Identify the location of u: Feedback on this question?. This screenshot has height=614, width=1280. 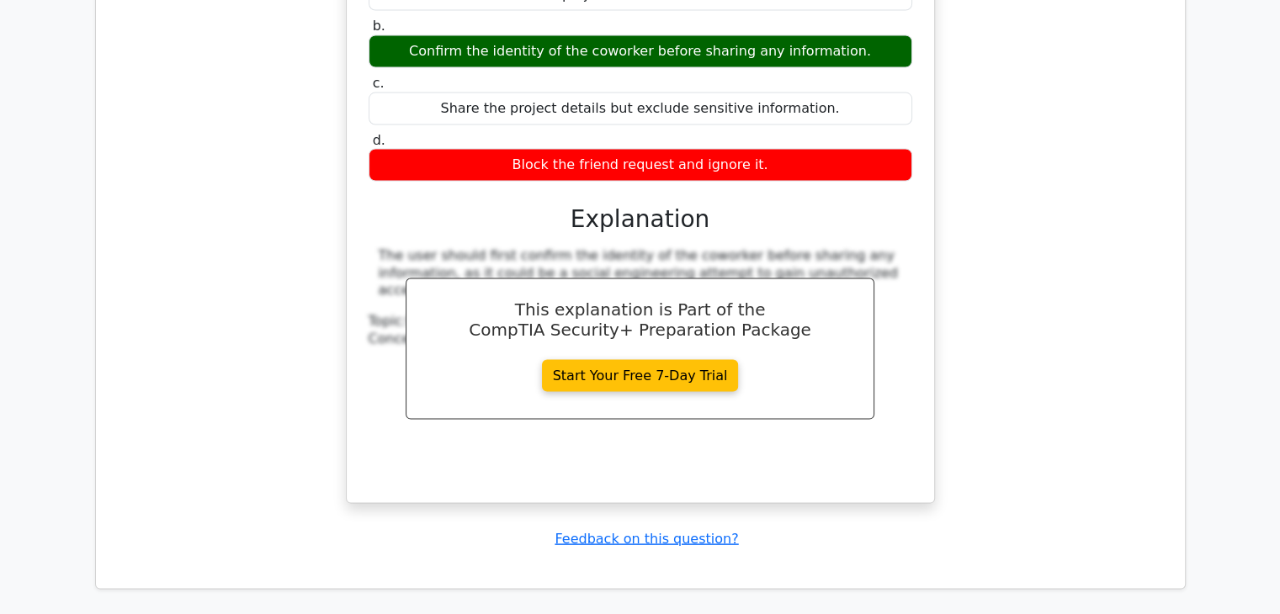
(646, 539).